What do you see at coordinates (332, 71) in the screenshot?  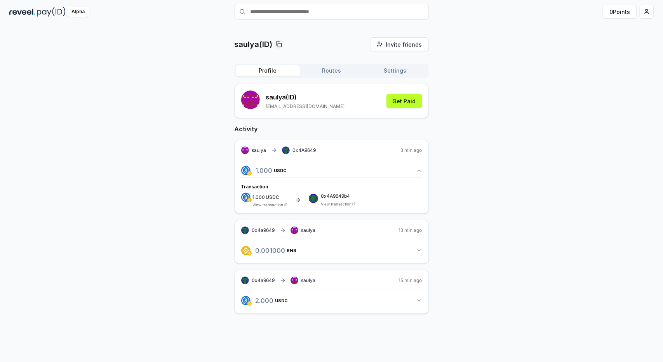 I see `button: Routes` at bounding box center [332, 71].